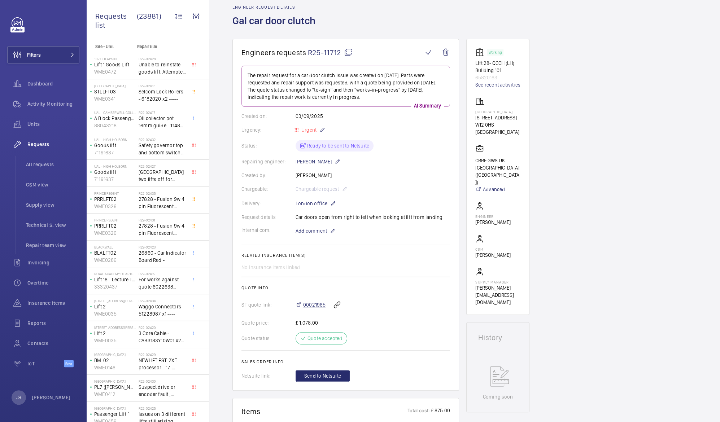 Image resolution: width=720 pixels, height=422 pixels. What do you see at coordinates (162, 68) in the screenshot?
I see `span: Unable to reinstate goods lift. Attempted to swap control boards with PL2, no difference. Technic...` at bounding box center [162, 68].